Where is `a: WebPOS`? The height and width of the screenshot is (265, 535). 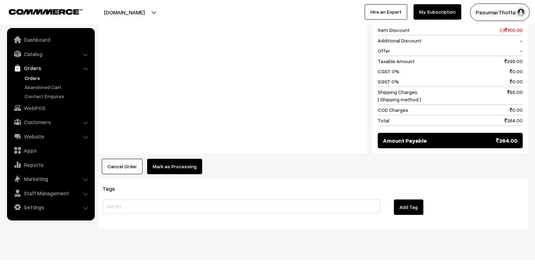
a: WebPOS is located at coordinates (51, 108).